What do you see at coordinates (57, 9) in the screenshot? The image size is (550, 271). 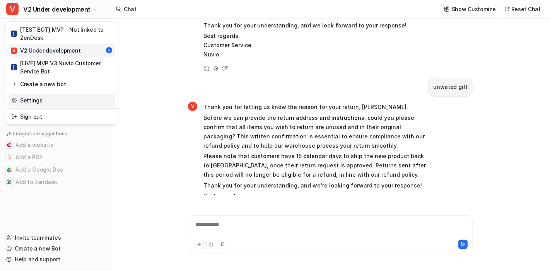 I see `span: V2 Under development` at bounding box center [57, 9].